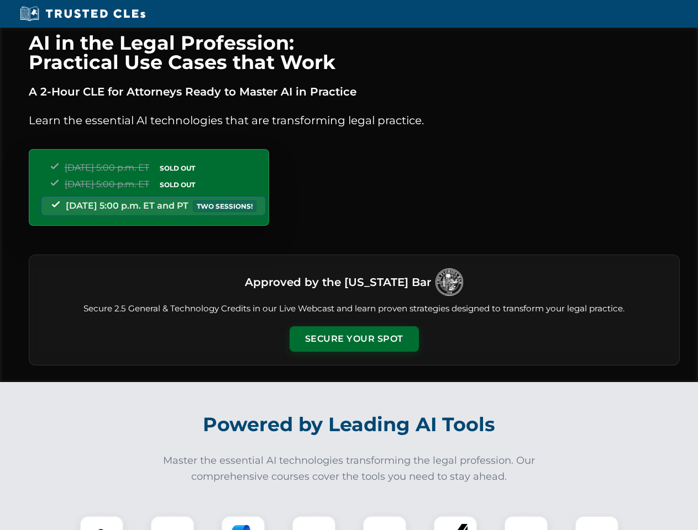 The image size is (698, 530). I want to click on p: Master the essential AI technologies transforming the legal profession. Our comprehensive courses..., so click(349, 469).